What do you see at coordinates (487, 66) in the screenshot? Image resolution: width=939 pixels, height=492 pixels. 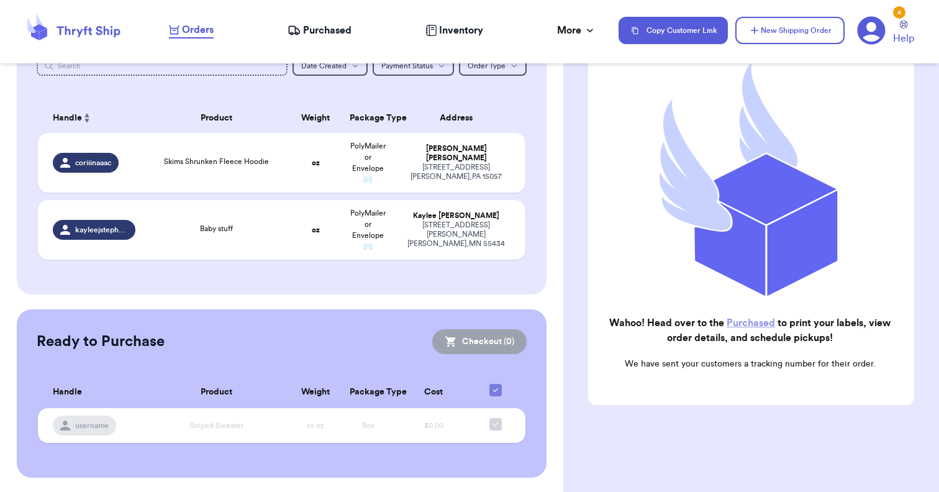 I see `span: Order Type` at bounding box center [487, 66].